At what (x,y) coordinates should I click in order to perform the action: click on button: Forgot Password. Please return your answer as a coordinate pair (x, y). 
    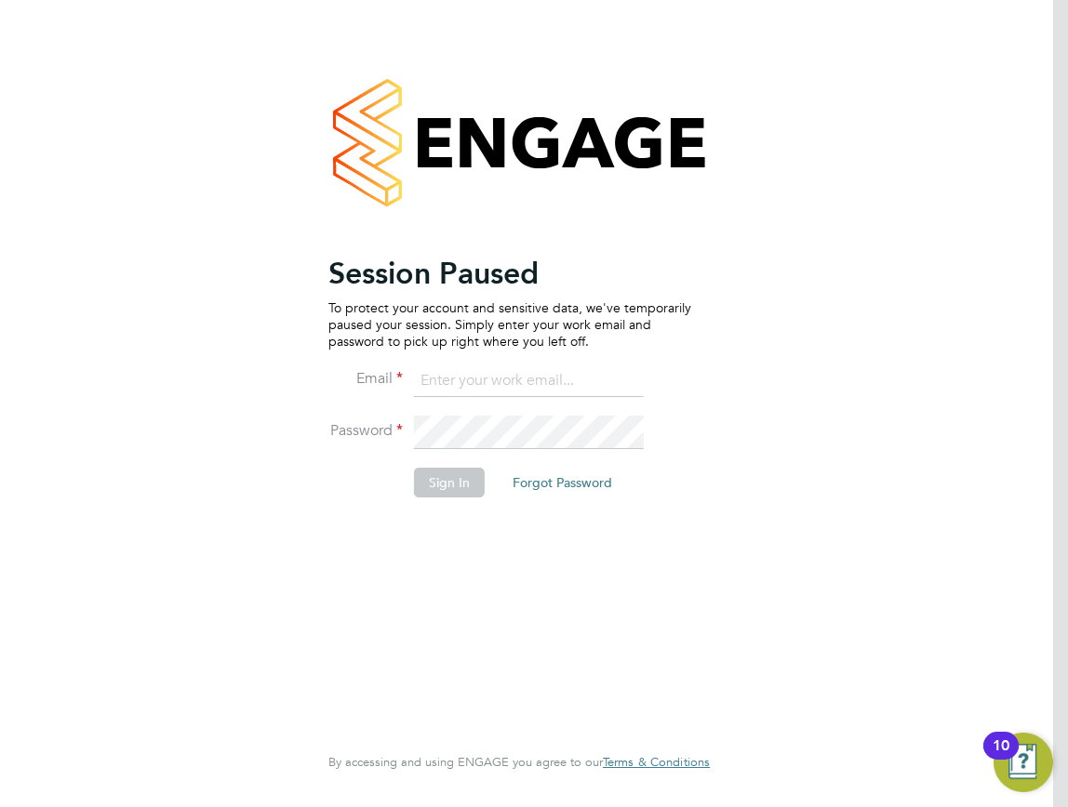
    Looking at the image, I should click on (562, 483).